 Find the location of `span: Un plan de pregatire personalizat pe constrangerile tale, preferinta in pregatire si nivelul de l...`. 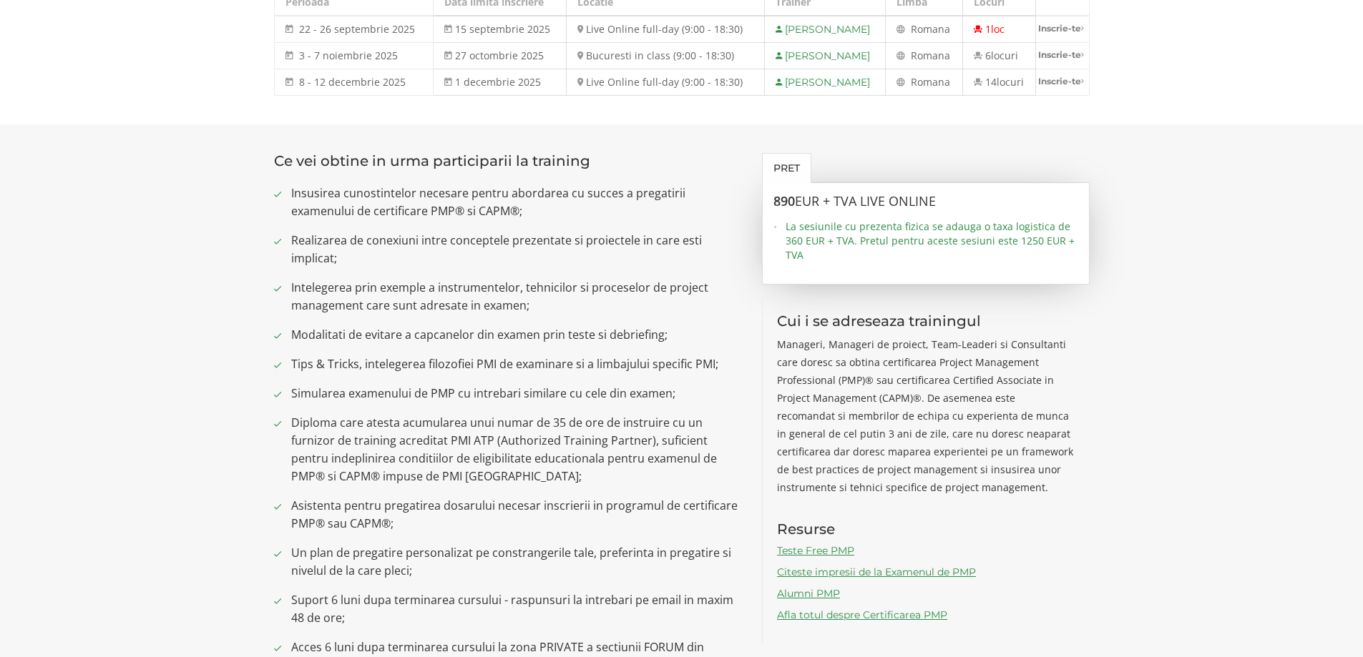

span: Un plan de pregatire personalizat pe constrangerile tale, preferinta in pregatire si nivelul de l... is located at coordinates (516, 562).